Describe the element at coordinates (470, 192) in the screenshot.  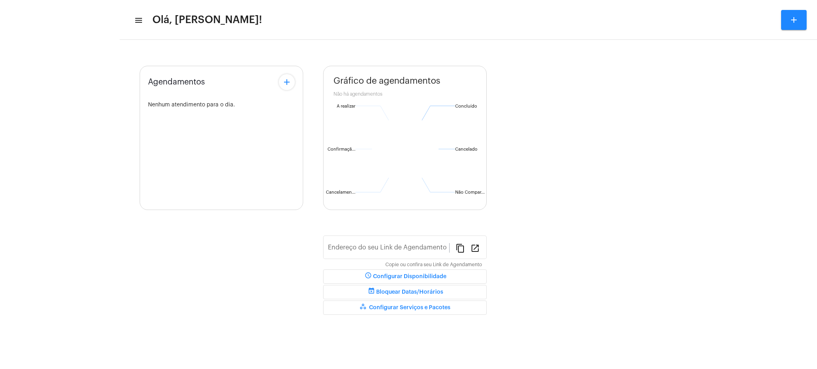
I see `text: Não Compar...` at that location.